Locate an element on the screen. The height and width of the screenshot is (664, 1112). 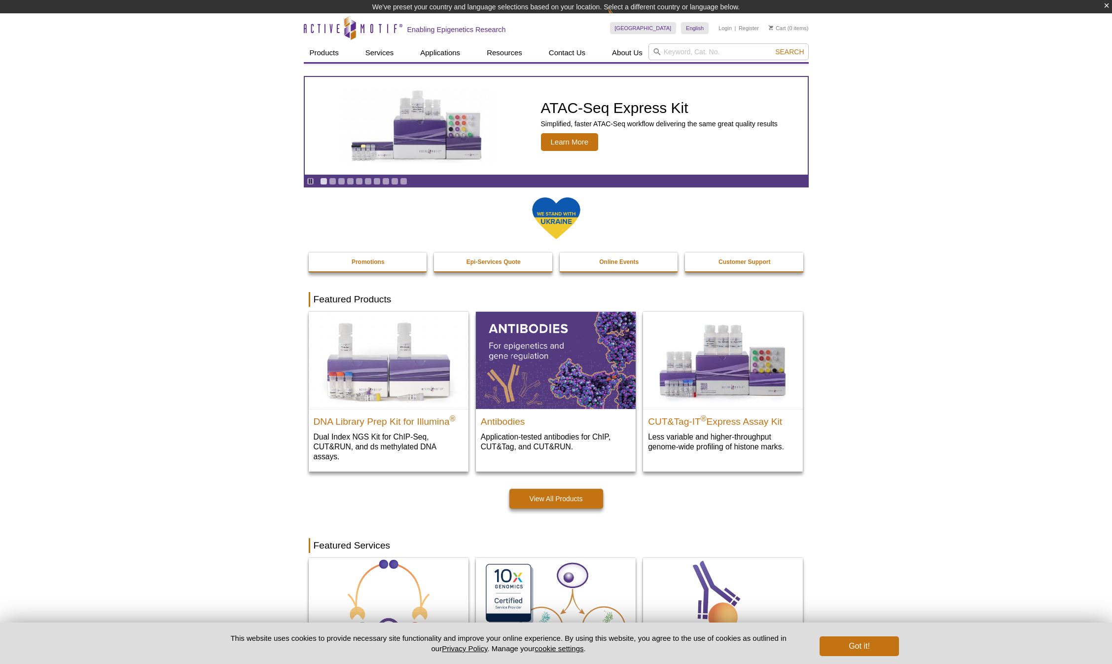
a: Go to slide 10 is located at coordinates (403, 181).